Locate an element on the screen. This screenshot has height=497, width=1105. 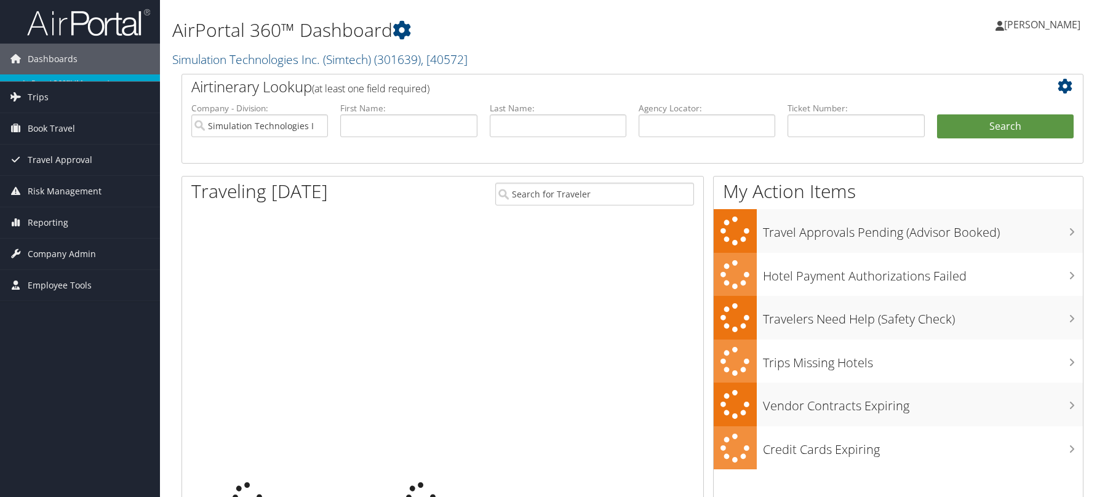
h1: AirPortal 360™ Dashboard is located at coordinates (479, 30).